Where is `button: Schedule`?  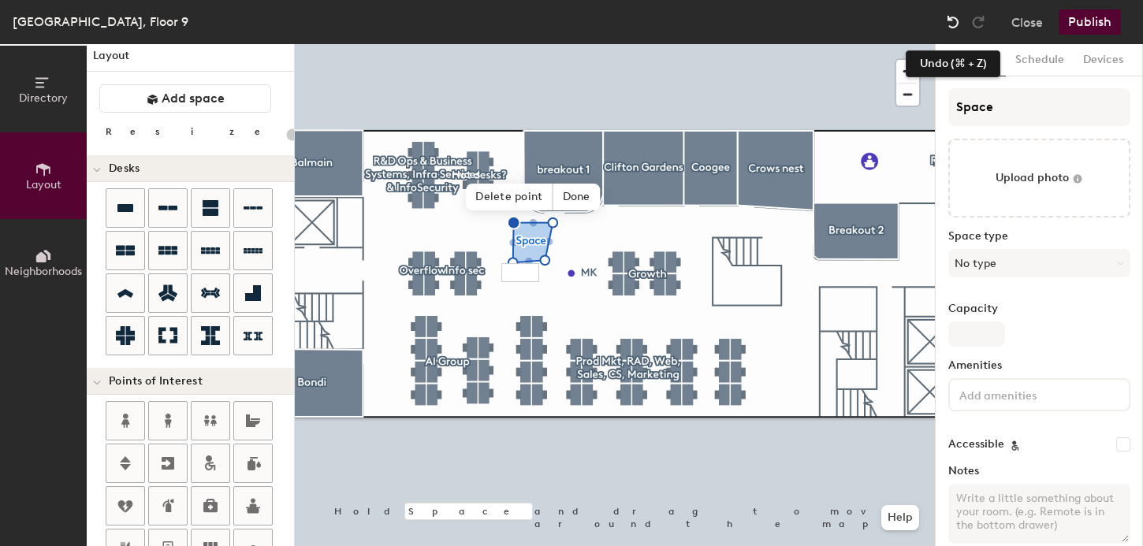 button: Schedule is located at coordinates (1040, 60).